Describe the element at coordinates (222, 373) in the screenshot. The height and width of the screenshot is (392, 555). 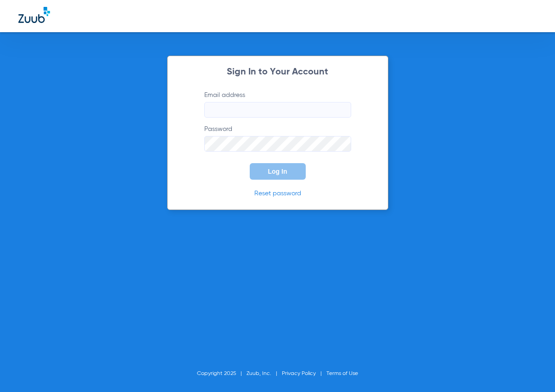
I see `li: Copyright 2025` at that location.